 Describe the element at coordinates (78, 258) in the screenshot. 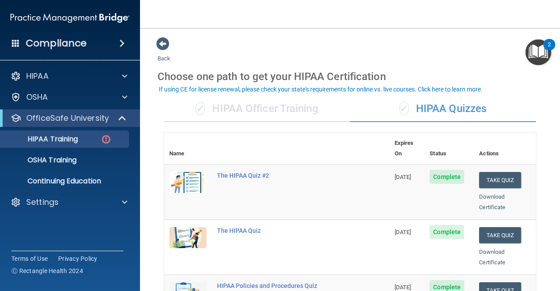

I see `a: Privacy Policy` at that location.